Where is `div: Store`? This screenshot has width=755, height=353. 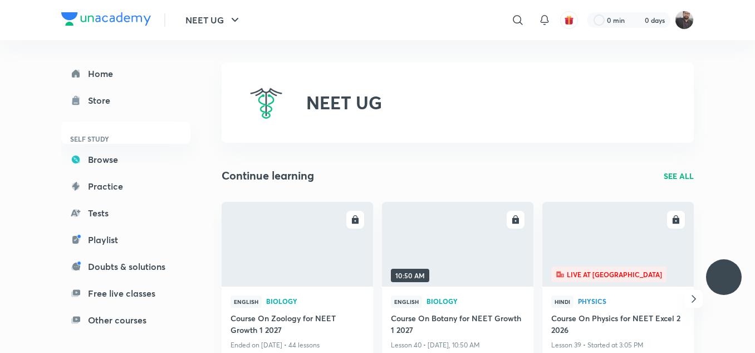
div: Store is located at coordinates (103, 100).